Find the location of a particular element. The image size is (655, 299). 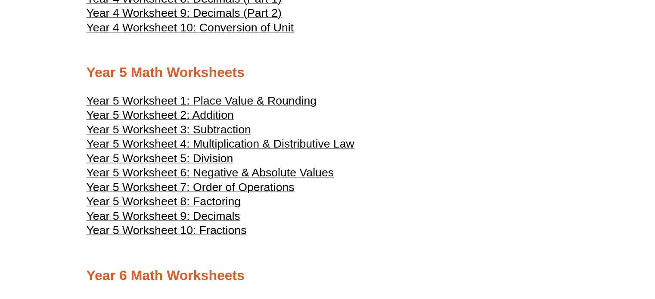

h2: Year 5 Math Worksheets is located at coordinates (328, 73).